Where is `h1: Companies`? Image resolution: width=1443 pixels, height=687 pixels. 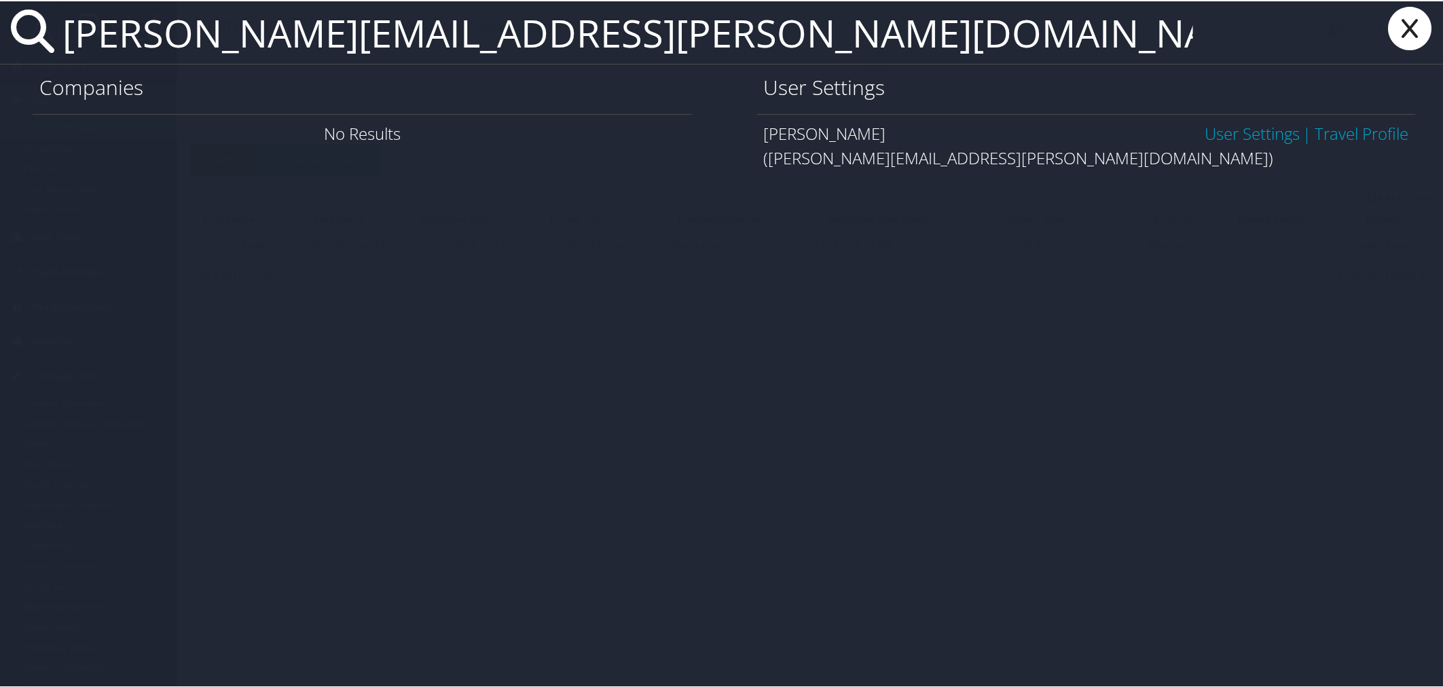
h1: Companies is located at coordinates (362, 86).